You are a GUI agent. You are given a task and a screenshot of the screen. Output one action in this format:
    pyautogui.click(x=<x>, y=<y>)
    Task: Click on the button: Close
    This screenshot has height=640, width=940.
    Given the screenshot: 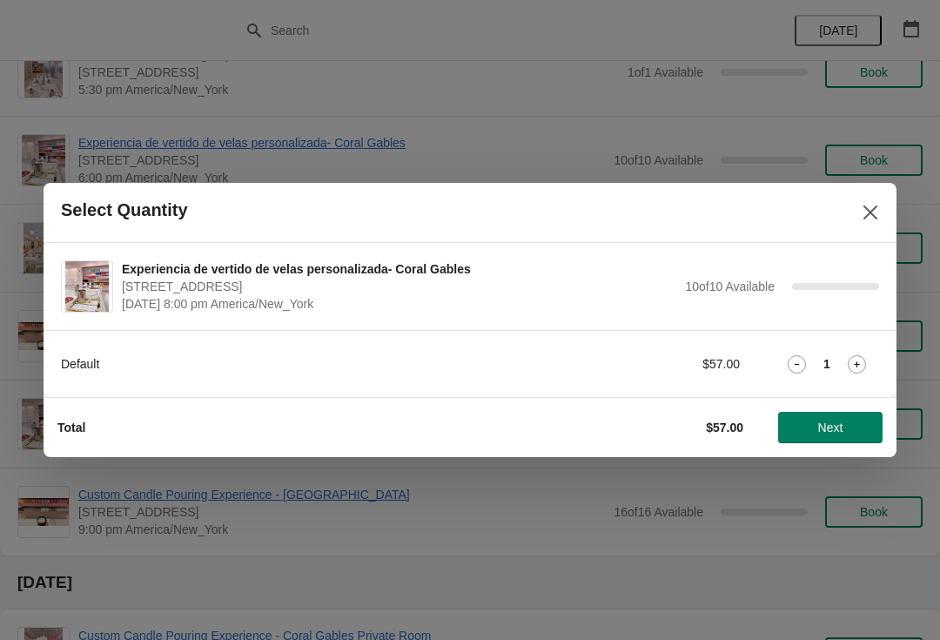 What is the action you would take?
    pyautogui.click(x=870, y=212)
    